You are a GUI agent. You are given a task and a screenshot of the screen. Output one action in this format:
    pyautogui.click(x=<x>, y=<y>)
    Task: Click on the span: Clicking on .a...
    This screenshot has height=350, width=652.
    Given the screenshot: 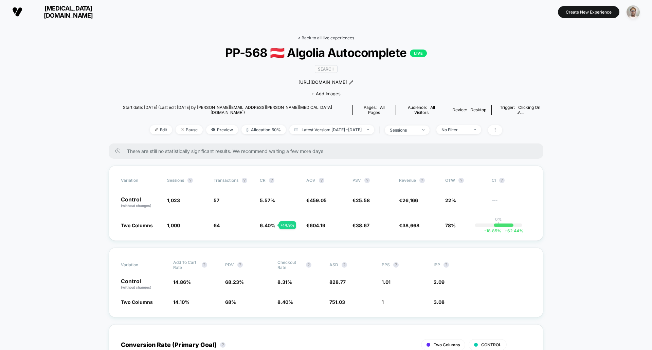 What is the action you would take?
    pyautogui.click(x=529, y=110)
    